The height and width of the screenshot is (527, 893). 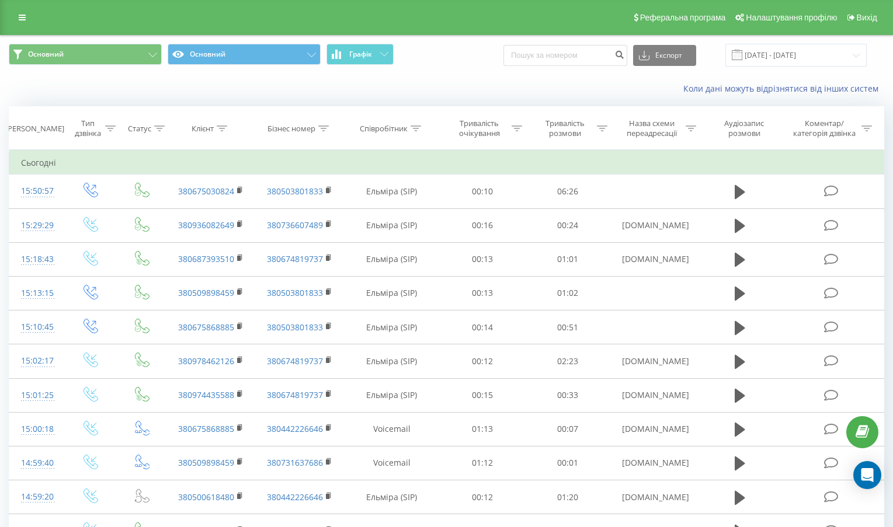 What do you see at coordinates (743, 128) in the screenshot?
I see `div: Аудіозапис розмови` at bounding box center [743, 128].